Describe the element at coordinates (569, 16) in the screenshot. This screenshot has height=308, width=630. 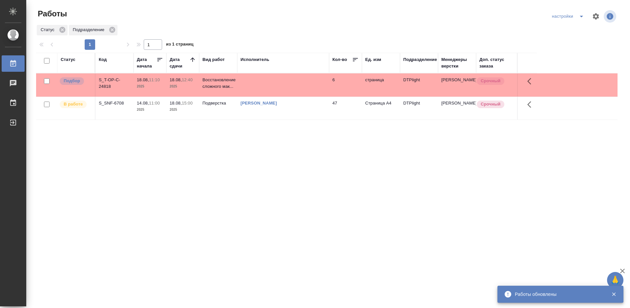
I see `div: split button` at that location.